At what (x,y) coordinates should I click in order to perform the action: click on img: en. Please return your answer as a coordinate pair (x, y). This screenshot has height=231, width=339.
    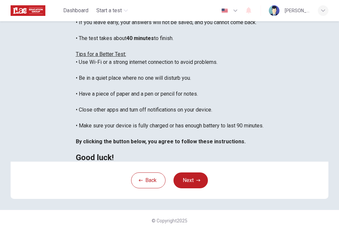
    Looking at the image, I should click on (224, 11).